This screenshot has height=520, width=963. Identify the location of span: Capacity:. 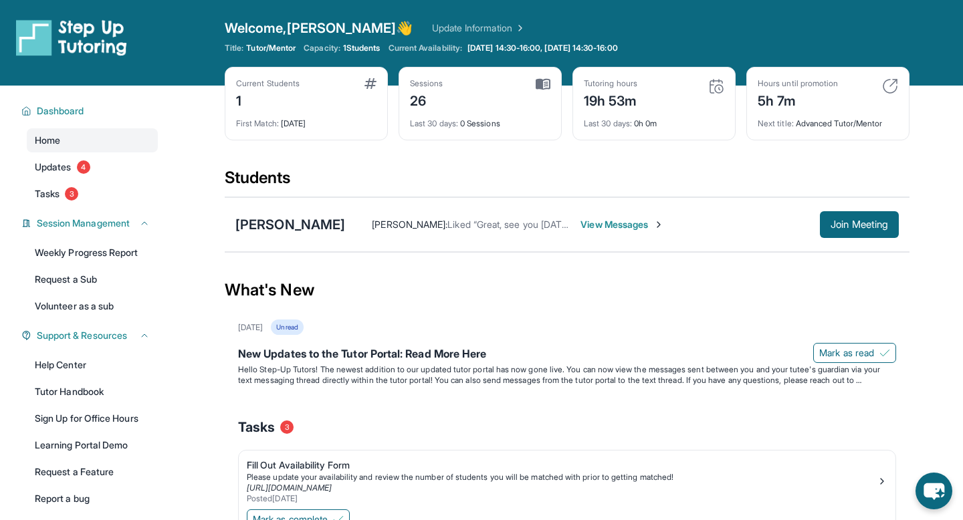
(322, 48).